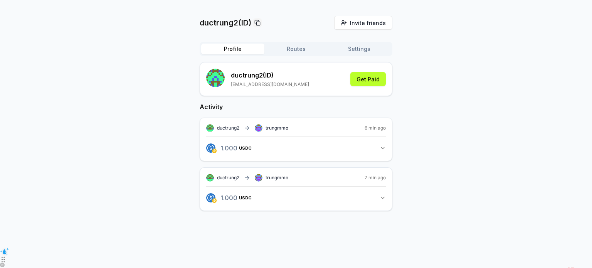  I want to click on button: Routes, so click(296, 49).